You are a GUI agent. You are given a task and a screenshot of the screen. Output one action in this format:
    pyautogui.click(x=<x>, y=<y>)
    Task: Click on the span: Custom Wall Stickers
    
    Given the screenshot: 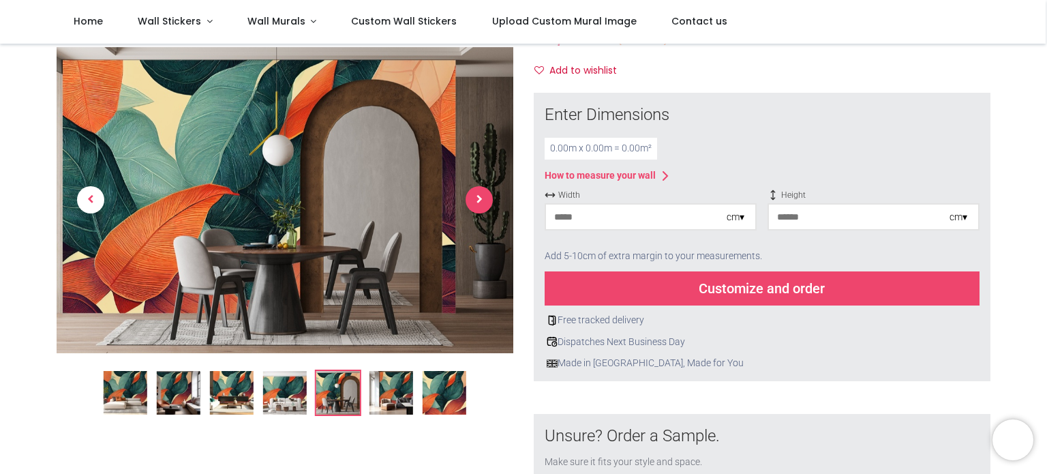 What is the action you would take?
    pyautogui.click(x=404, y=21)
    